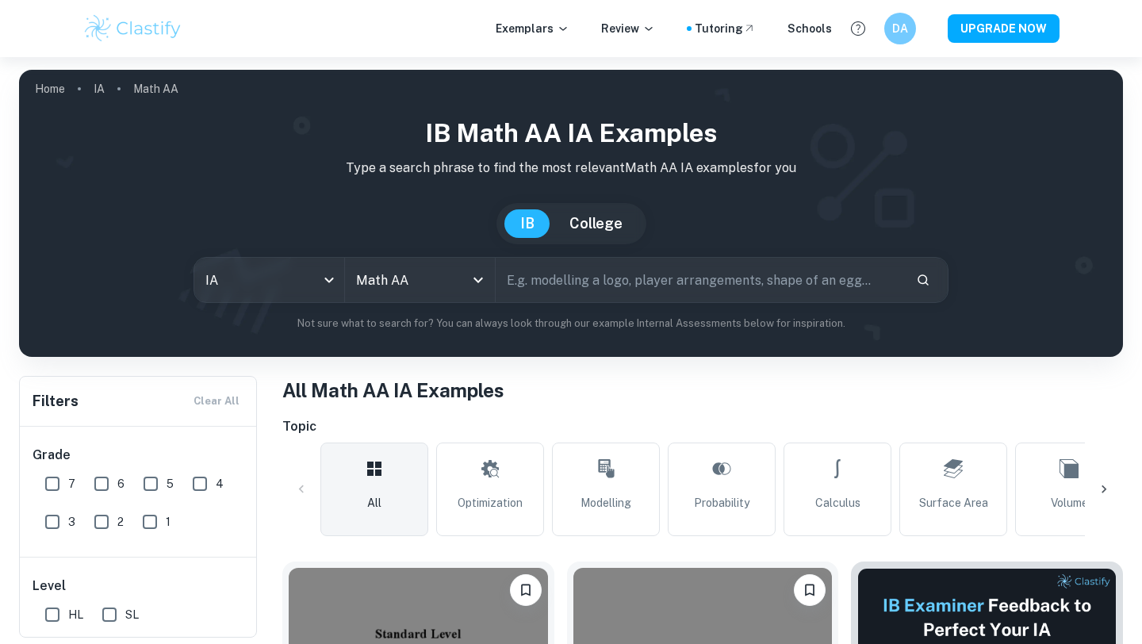  What do you see at coordinates (50, 89) in the screenshot?
I see `a: Home` at bounding box center [50, 89].